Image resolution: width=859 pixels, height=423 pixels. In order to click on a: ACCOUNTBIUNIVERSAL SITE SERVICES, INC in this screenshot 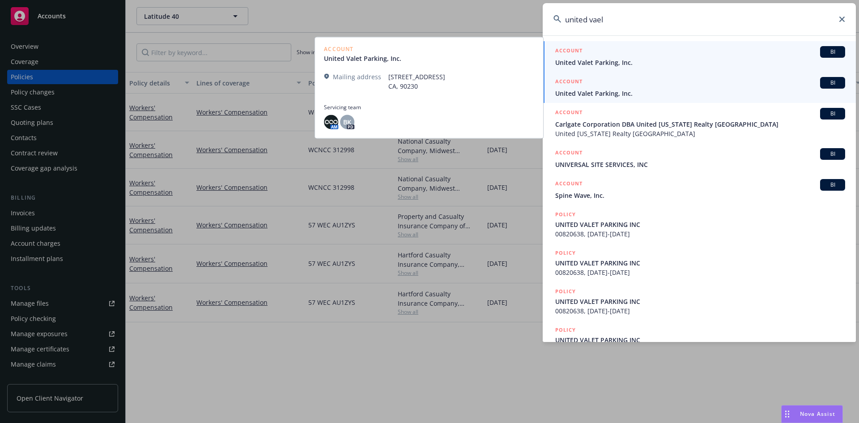, I will do `click(700, 158)`.